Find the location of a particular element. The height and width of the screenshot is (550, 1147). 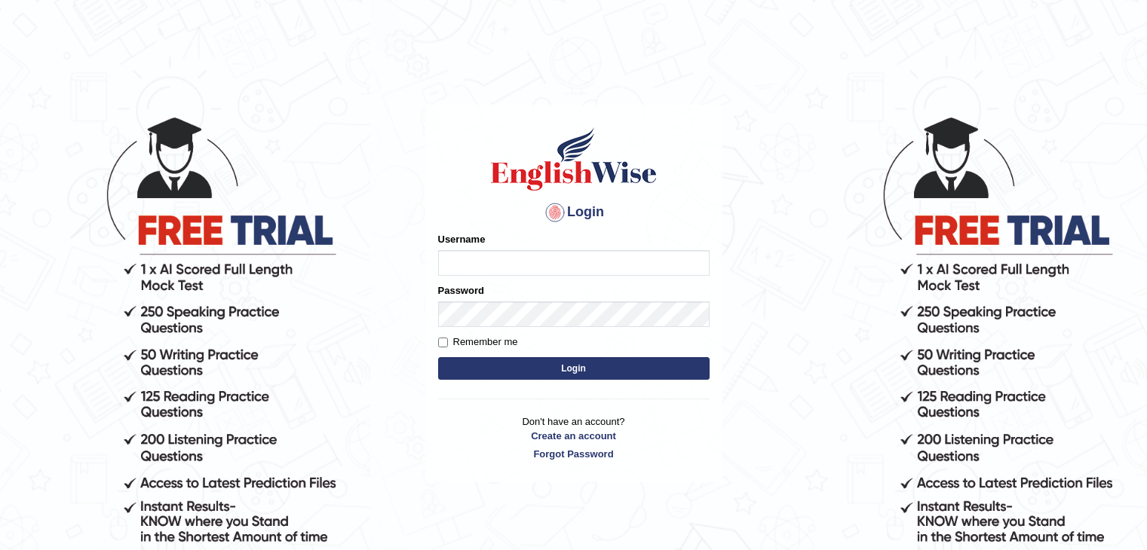

label: Remember me is located at coordinates (478, 342).